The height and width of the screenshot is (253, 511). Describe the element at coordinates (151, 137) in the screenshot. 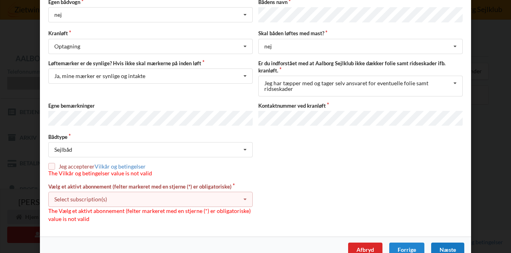

I see `label: Bådtype` at that location.